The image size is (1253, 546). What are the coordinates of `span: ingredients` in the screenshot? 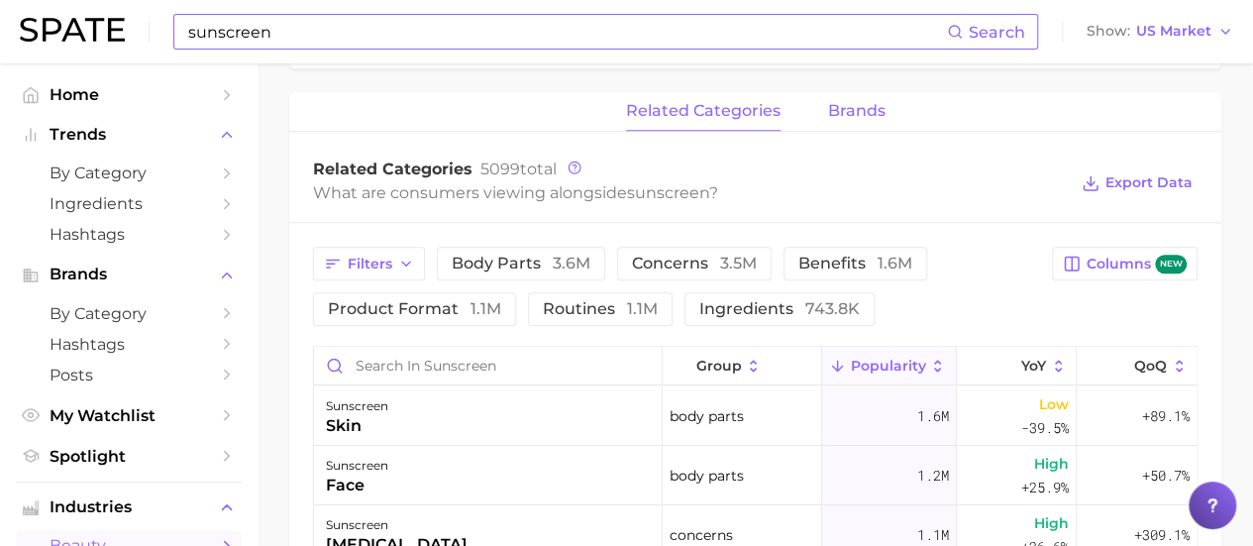 It's located at (780, 309).